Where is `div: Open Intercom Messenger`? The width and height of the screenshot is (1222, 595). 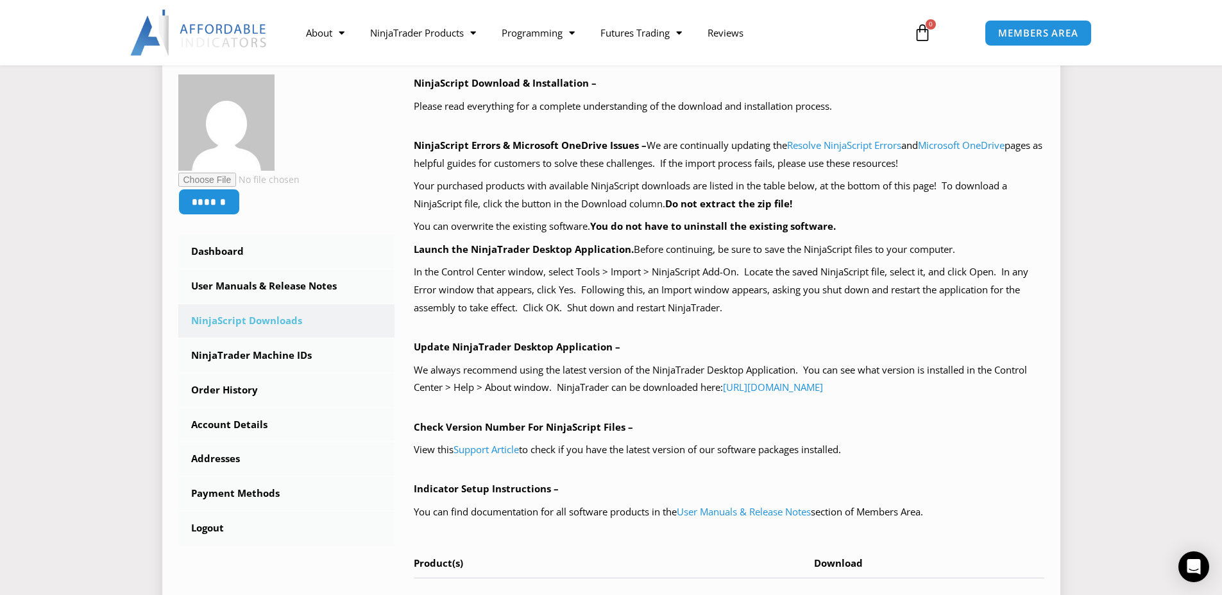
div: Open Intercom Messenger is located at coordinates (1194, 566).